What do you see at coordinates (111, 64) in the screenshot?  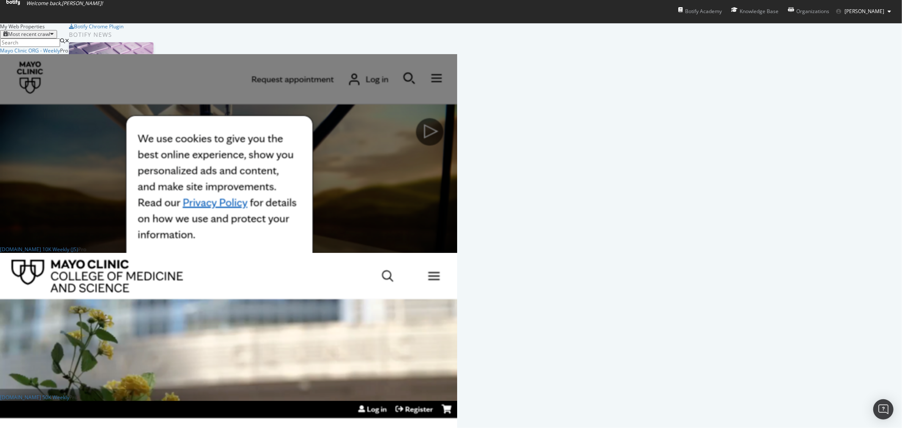 I see `img: Prepare for Black Friday 2025 by Prioritizing AI Search Visibility` at bounding box center [111, 64].